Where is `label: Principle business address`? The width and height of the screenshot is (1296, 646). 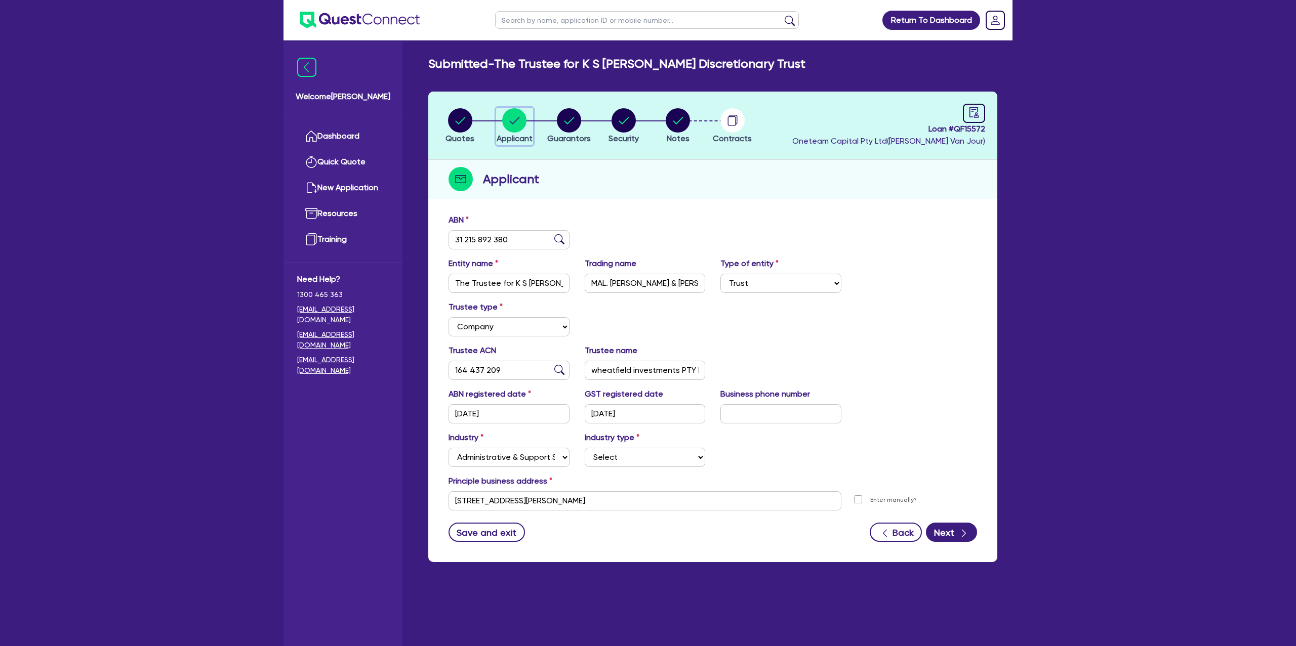 label: Principle business address is located at coordinates (500, 481).